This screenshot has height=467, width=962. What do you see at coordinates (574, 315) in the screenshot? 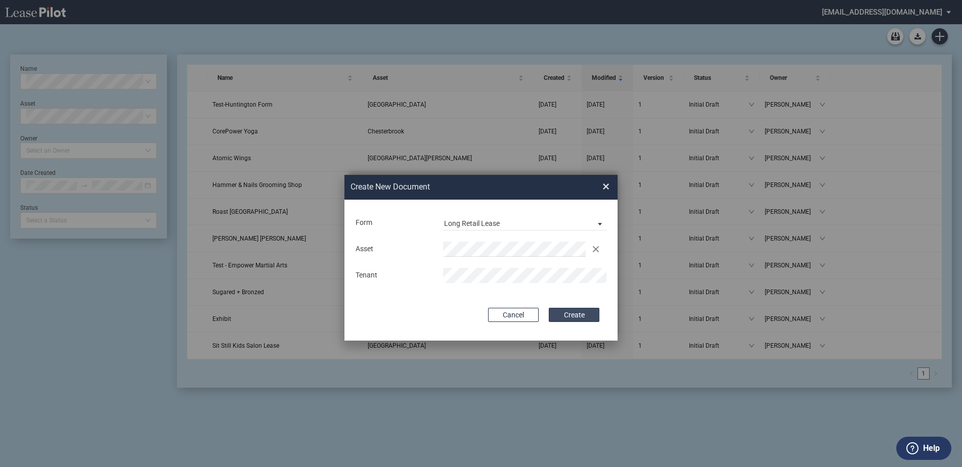
I see `button: Create` at bounding box center [574, 315].